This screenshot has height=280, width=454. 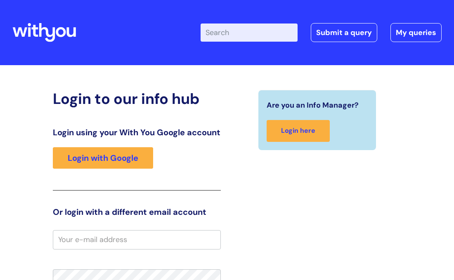 What do you see at coordinates (137, 99) in the screenshot?
I see `h2: Login to our info hub` at bounding box center [137, 99].